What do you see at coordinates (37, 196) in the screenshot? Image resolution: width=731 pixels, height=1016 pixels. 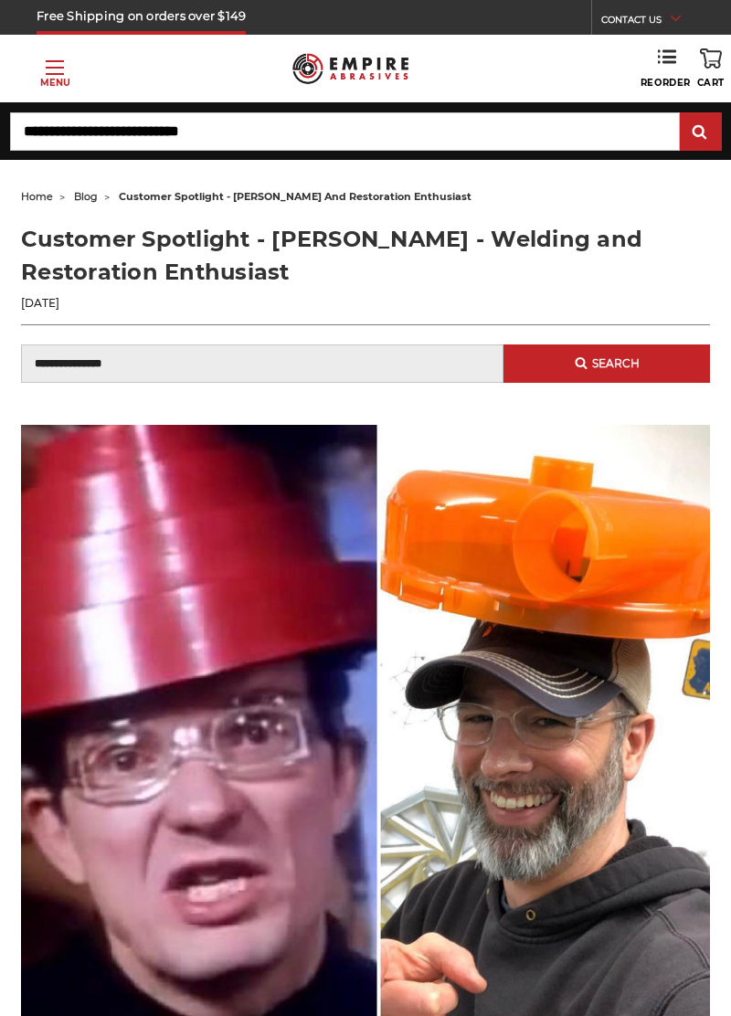 I see `span: home` at bounding box center [37, 196].